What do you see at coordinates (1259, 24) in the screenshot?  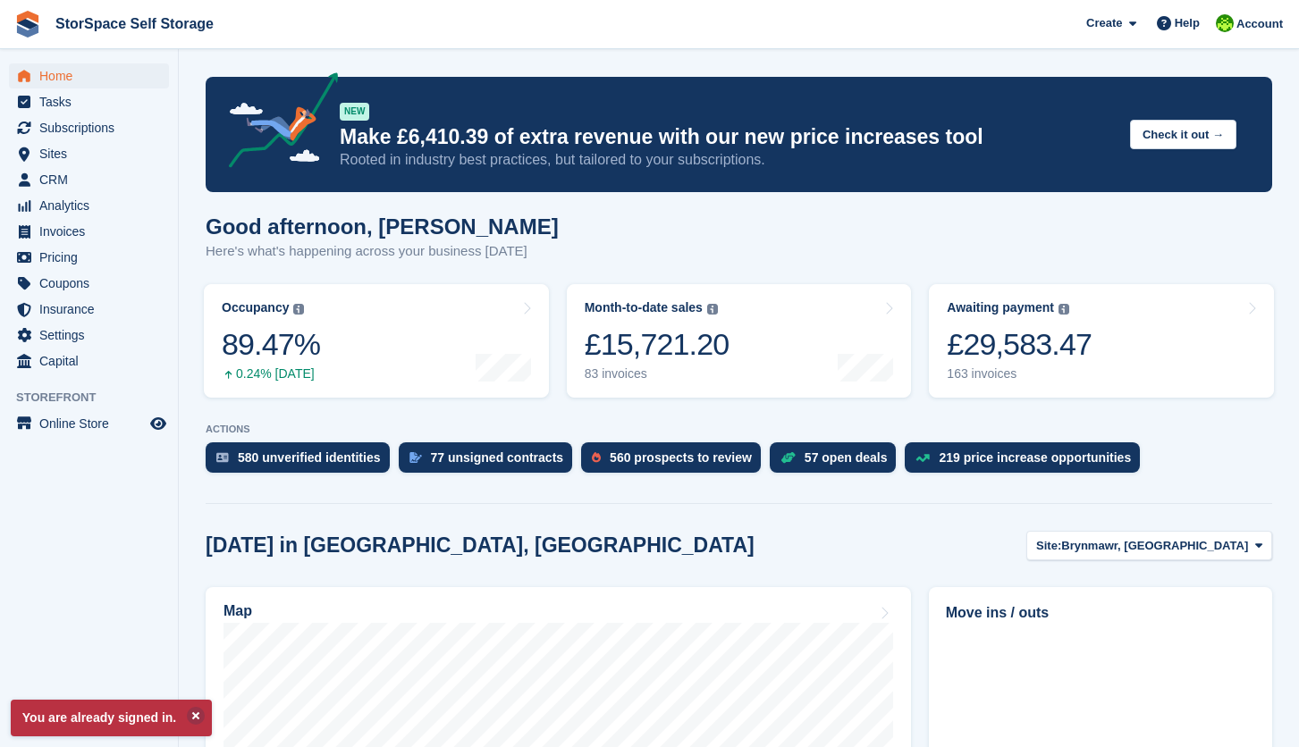 I see `span: Account` at bounding box center [1259, 24].